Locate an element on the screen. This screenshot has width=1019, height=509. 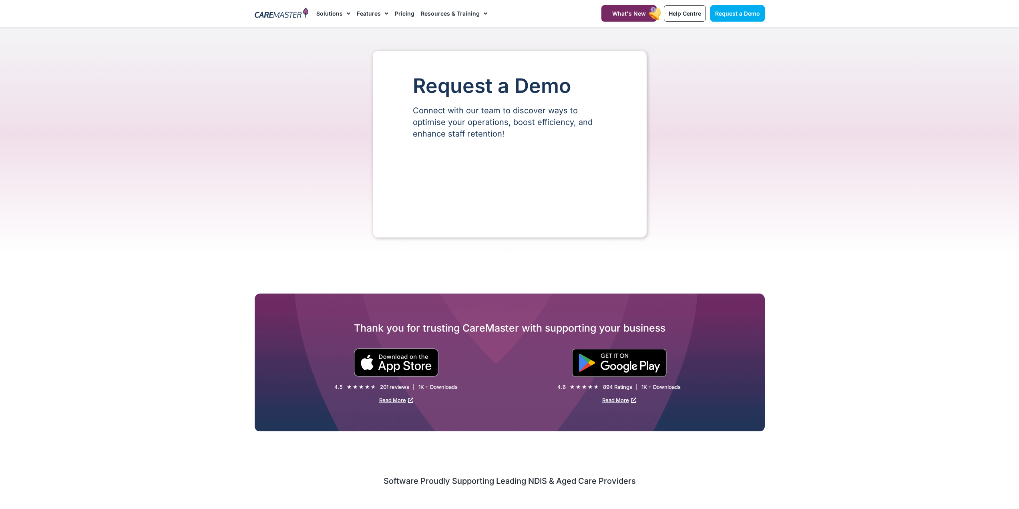
a: Help Centre is located at coordinates (684, 13).